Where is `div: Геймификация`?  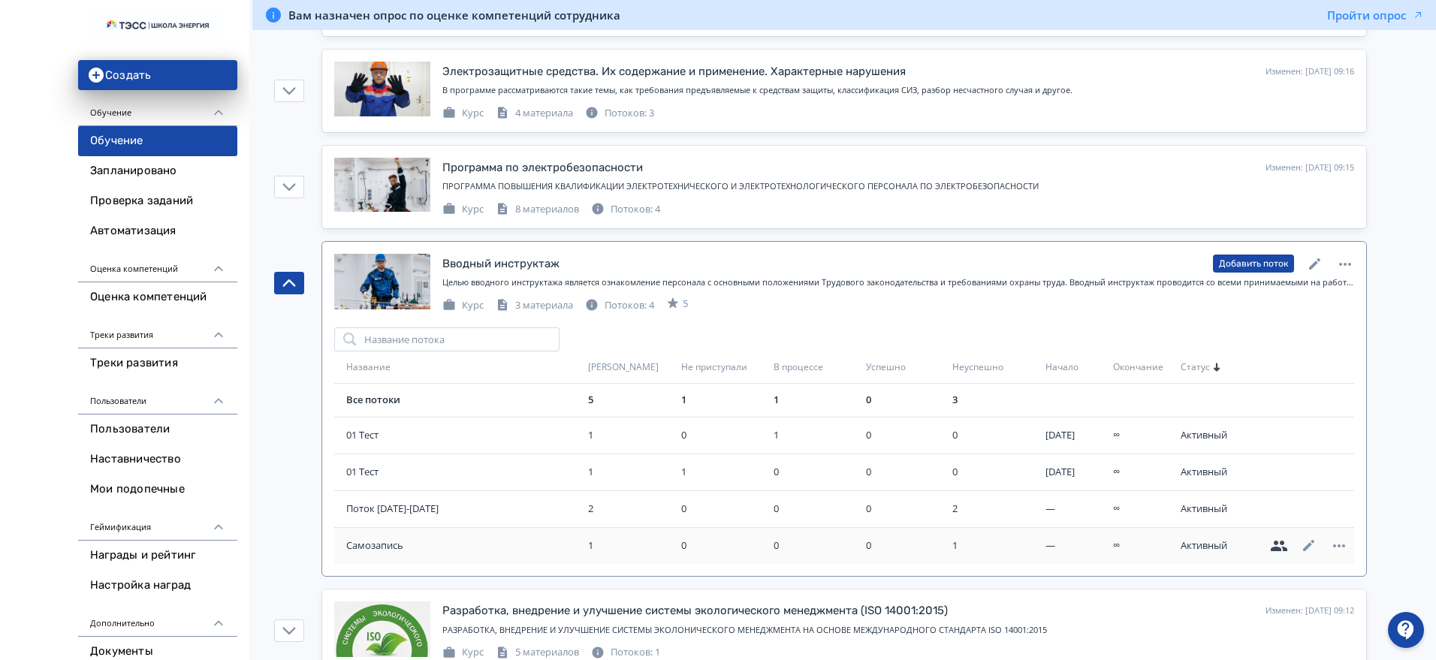 div: Геймификация is located at coordinates (158, 523).